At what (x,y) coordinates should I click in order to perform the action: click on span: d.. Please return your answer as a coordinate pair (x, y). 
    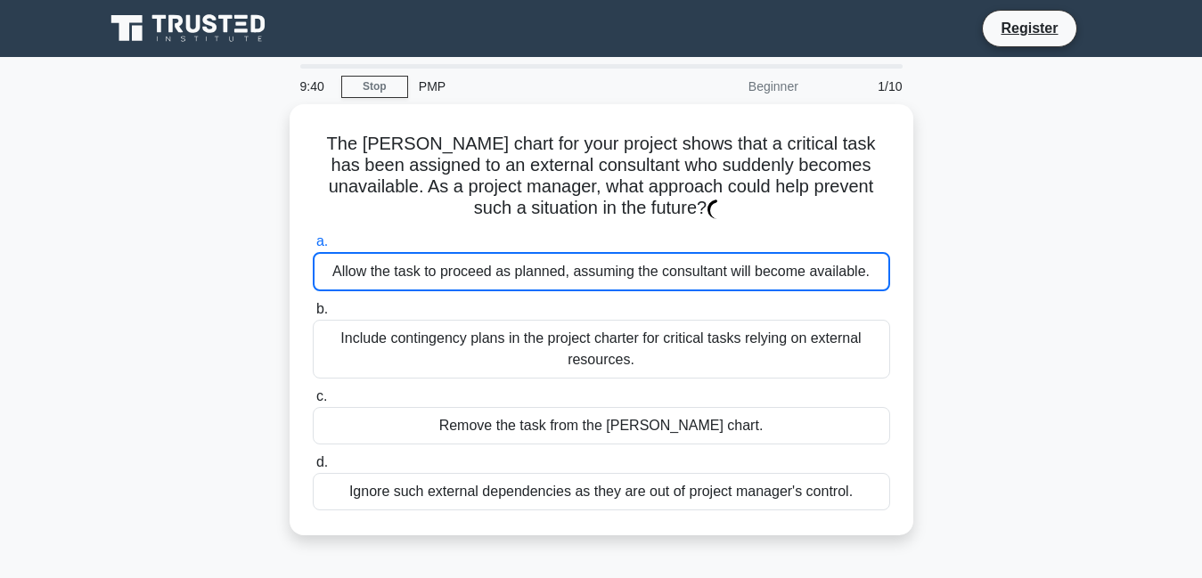
    Looking at the image, I should click on (322, 462).